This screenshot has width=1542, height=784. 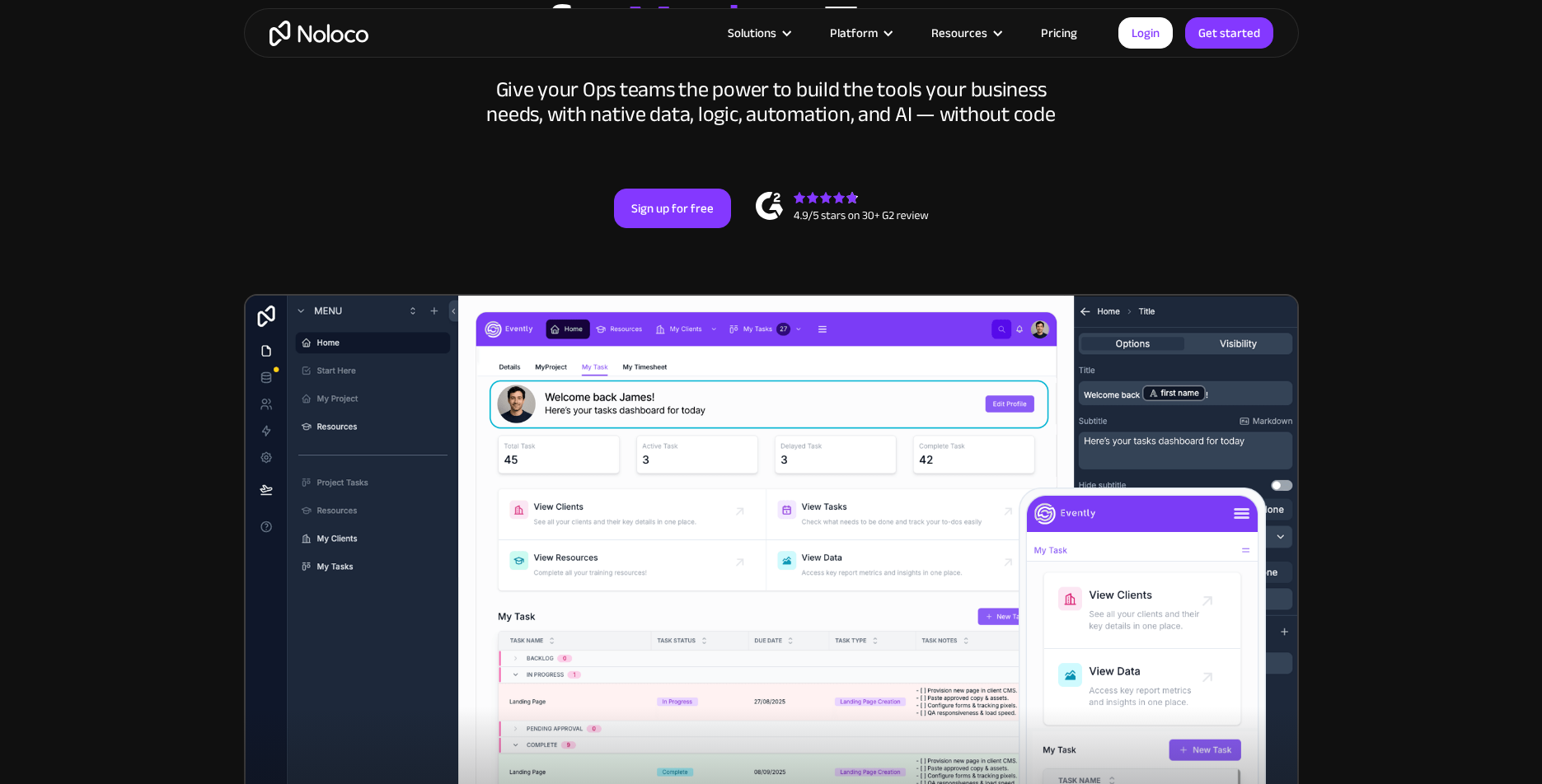 What do you see at coordinates (1059, 33) in the screenshot?
I see `a: Pricing` at bounding box center [1059, 33].